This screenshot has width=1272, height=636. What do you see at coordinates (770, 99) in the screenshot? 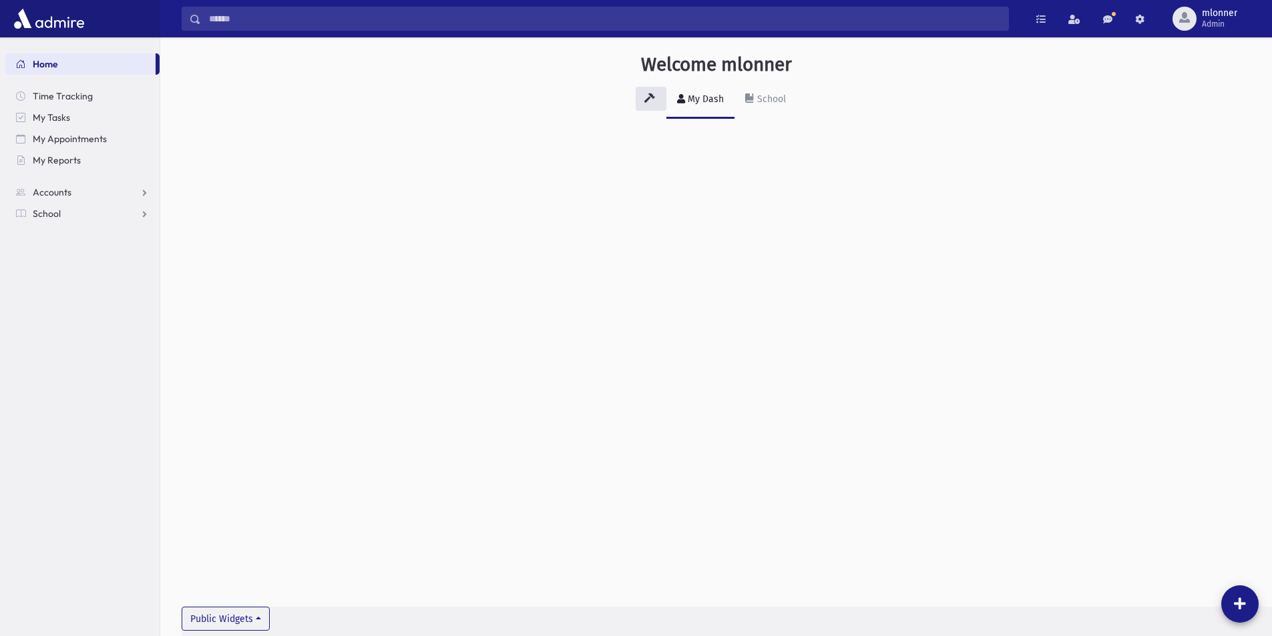
I see `div: School` at bounding box center [770, 99].